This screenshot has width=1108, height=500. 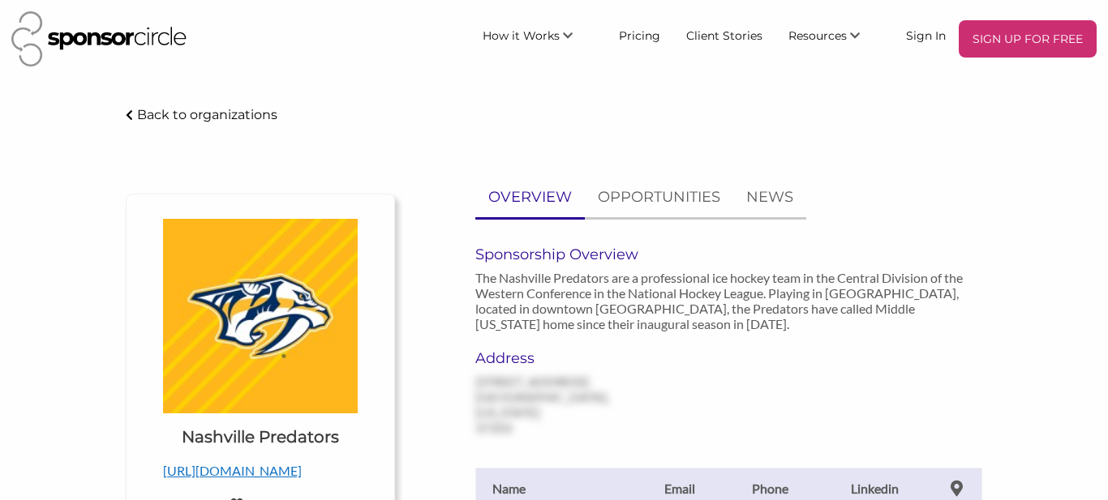 What do you see at coordinates (529, 197) in the screenshot?
I see `p: OVERVIEW` at bounding box center [529, 197].